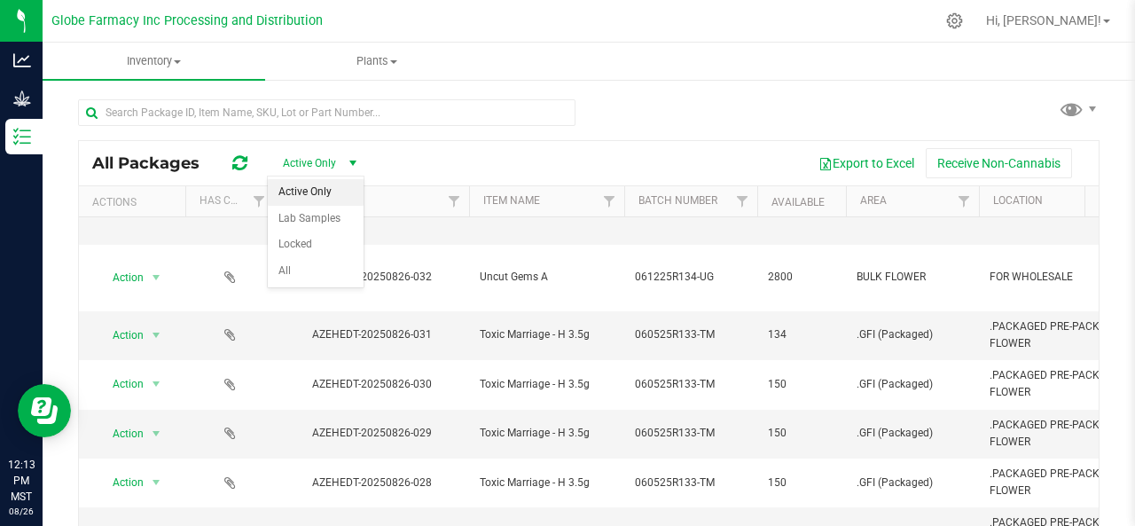  I want to click on button: Receive Non-Cannabis, so click(998, 163).